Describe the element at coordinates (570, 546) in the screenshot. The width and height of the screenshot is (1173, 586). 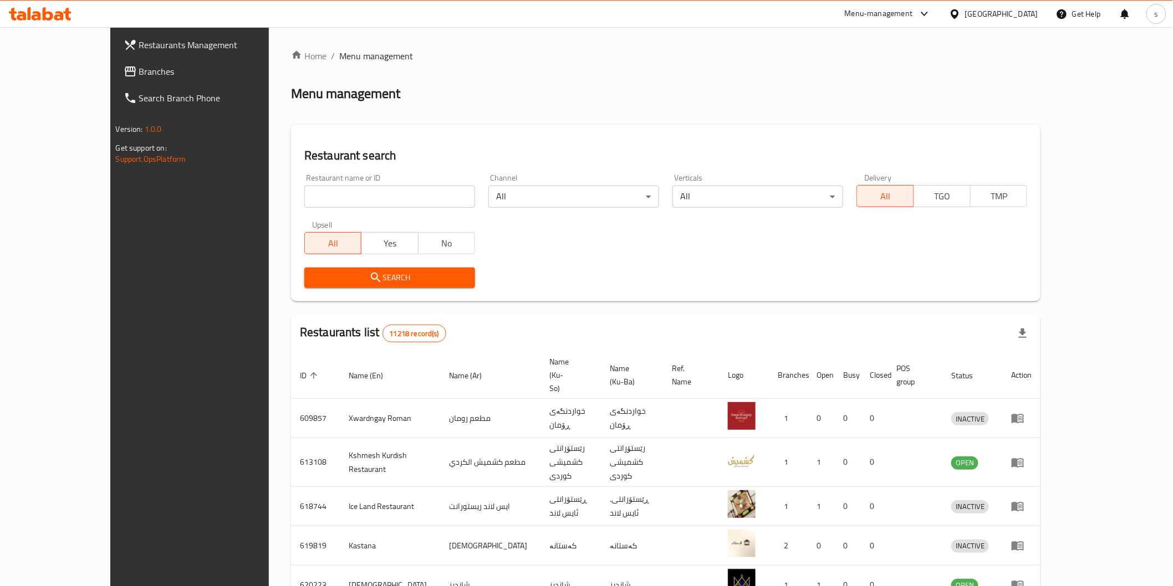
I see `td: کەستانە` at that location.